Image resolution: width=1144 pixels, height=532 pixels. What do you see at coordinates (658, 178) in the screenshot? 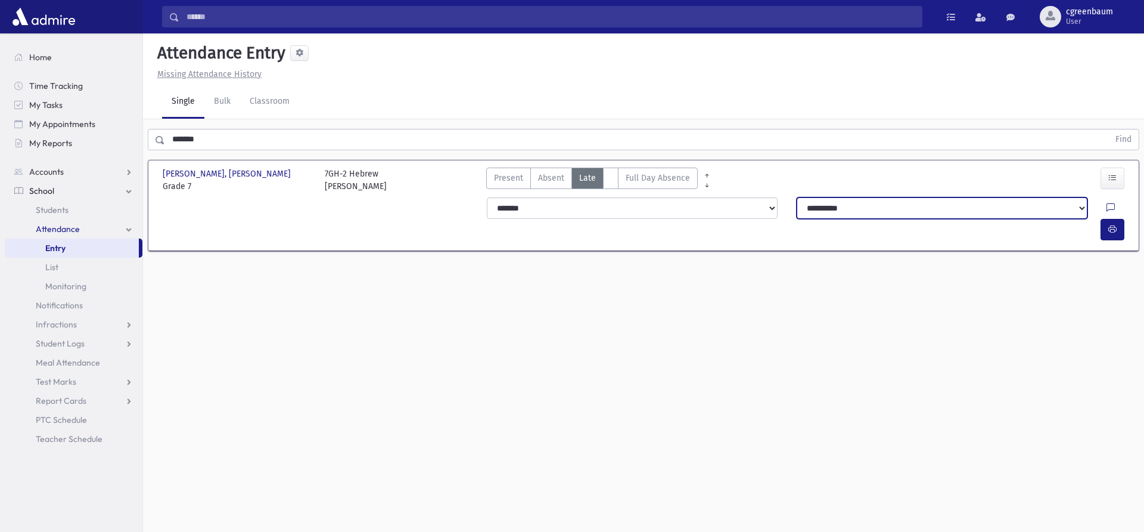
I see `span: Full Day Absence` at bounding box center [658, 178].